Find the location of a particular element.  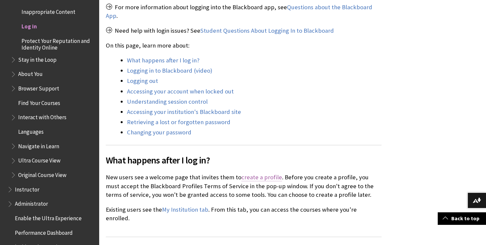

span: Enable the Ultra Experience is located at coordinates (48, 217).